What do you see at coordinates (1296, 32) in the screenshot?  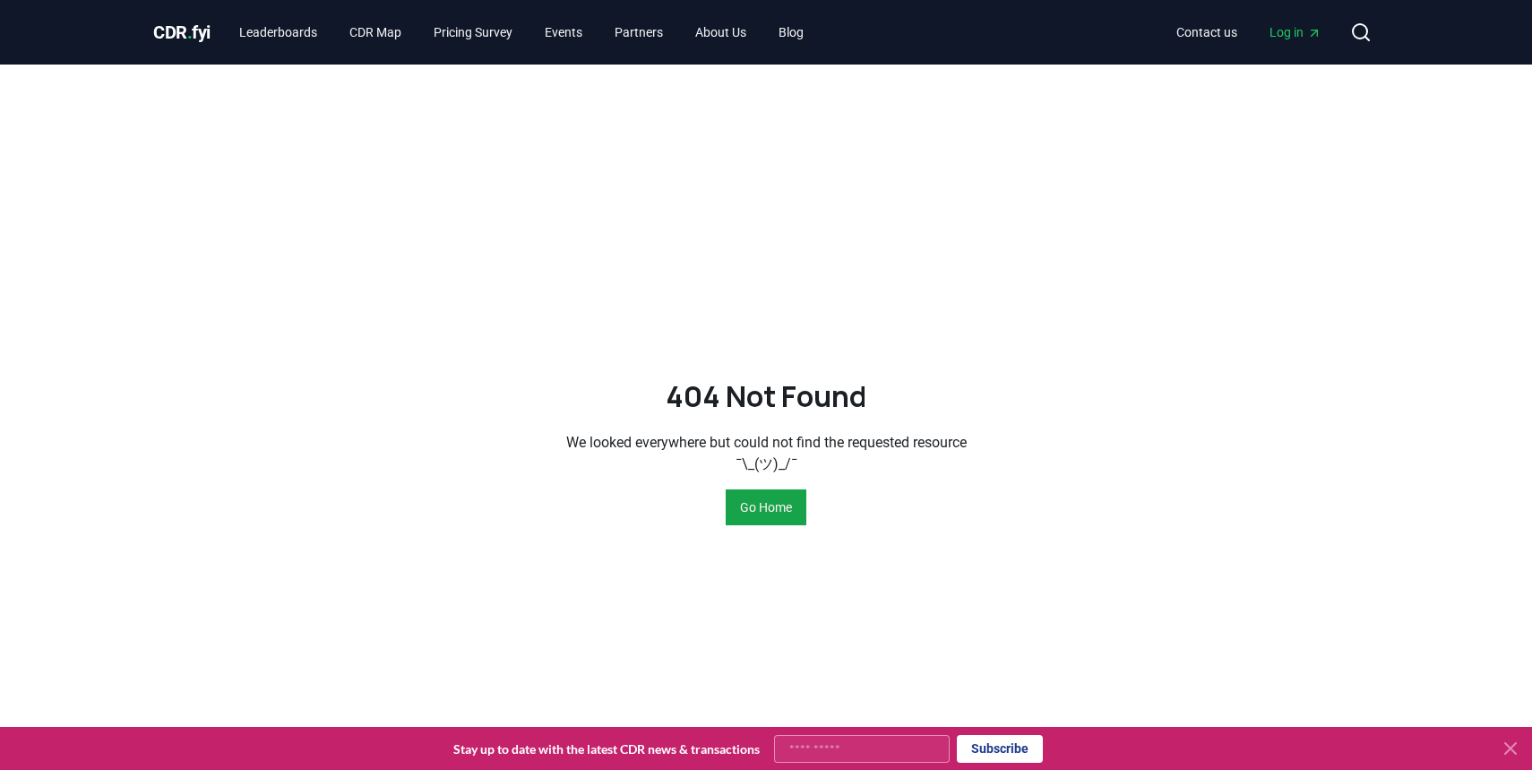 I see `span: Log in` at bounding box center [1296, 32].